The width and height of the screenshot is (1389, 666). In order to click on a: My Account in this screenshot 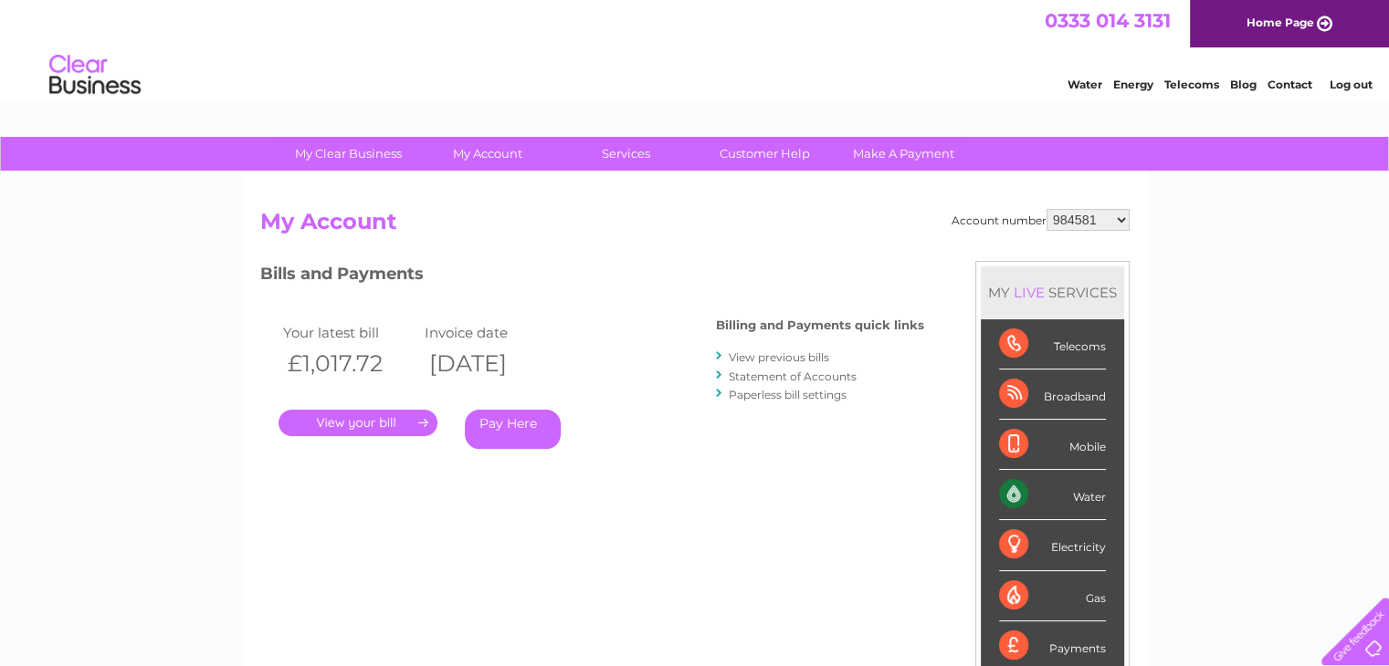, I will do `click(487, 153)`.